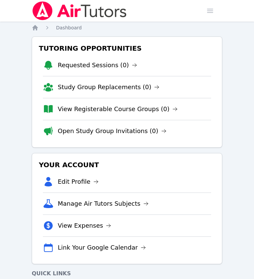 The image size is (254, 279). I want to click on h3: Tutoring Opportunities, so click(127, 48).